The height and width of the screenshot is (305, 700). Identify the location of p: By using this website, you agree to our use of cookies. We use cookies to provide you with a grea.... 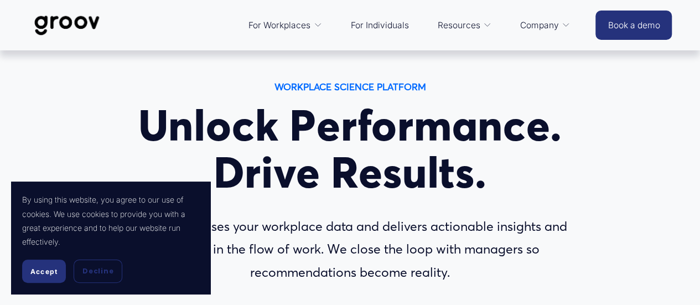
(111, 220).